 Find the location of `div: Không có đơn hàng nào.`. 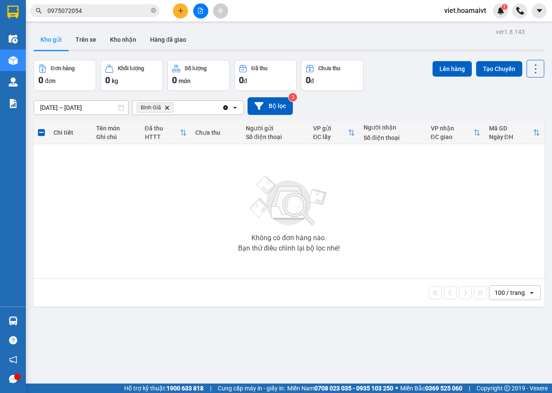

div: Không có đơn hàng nào. is located at coordinates (289, 238).